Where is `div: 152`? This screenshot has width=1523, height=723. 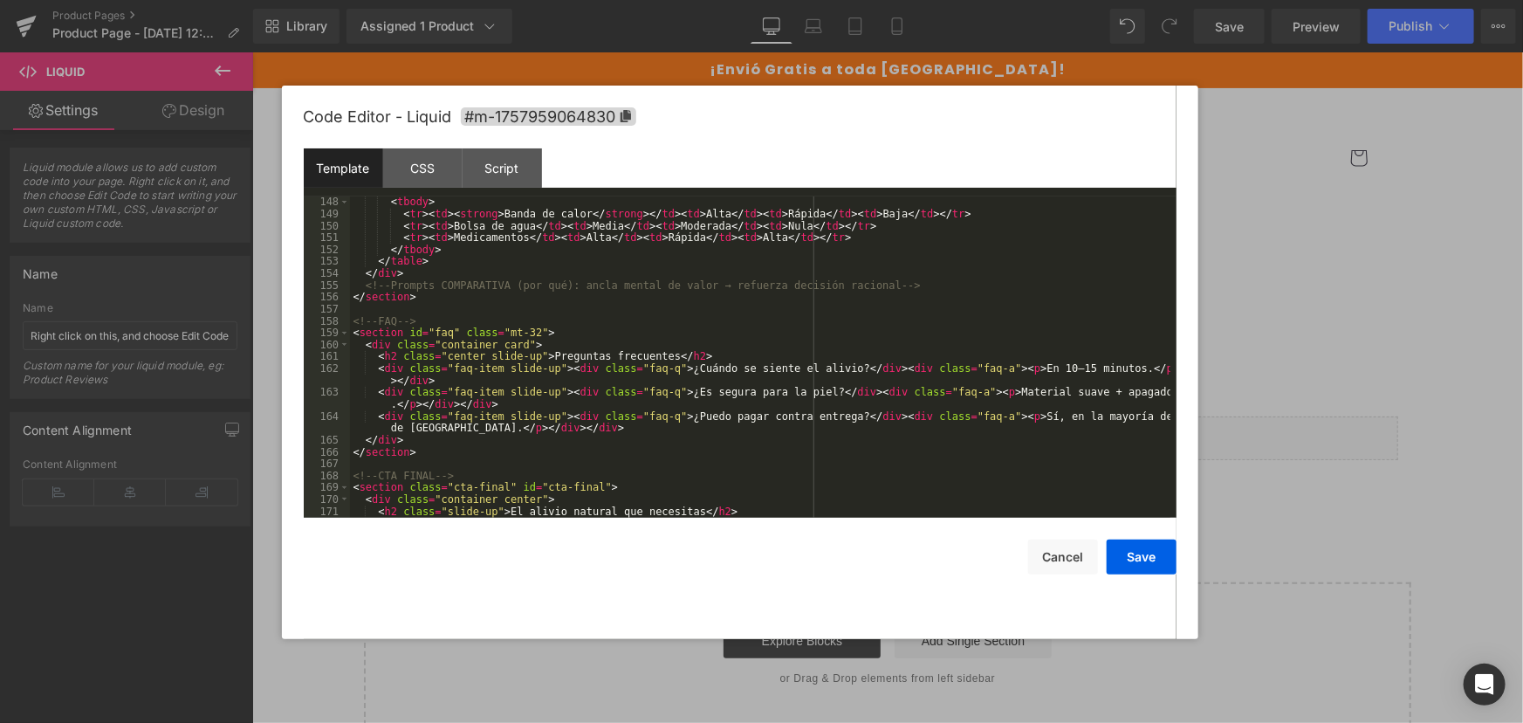
div: 152 is located at coordinates (326, 250).